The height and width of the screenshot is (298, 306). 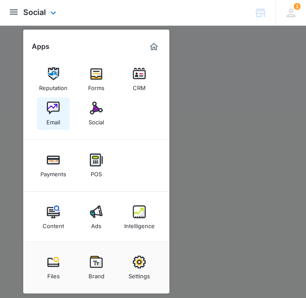 What do you see at coordinates (96, 79) in the screenshot?
I see `a: Forms` at bounding box center [96, 79].